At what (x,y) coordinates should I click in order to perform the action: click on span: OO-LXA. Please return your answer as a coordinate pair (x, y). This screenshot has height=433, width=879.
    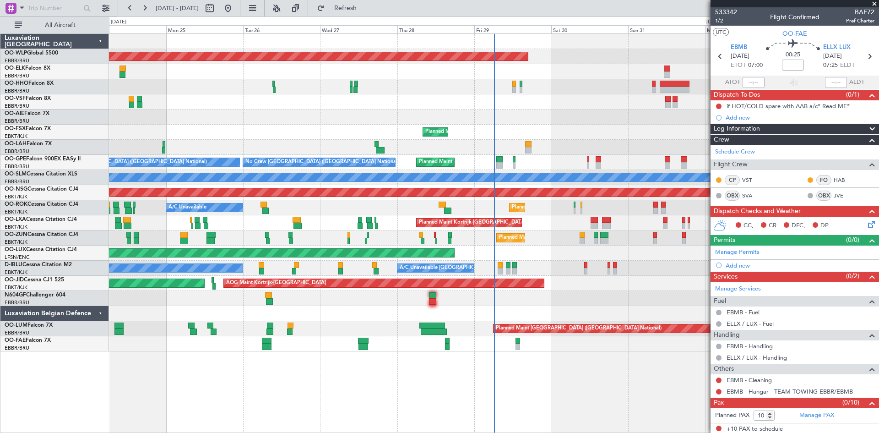
    Looking at the image, I should click on (15, 219).